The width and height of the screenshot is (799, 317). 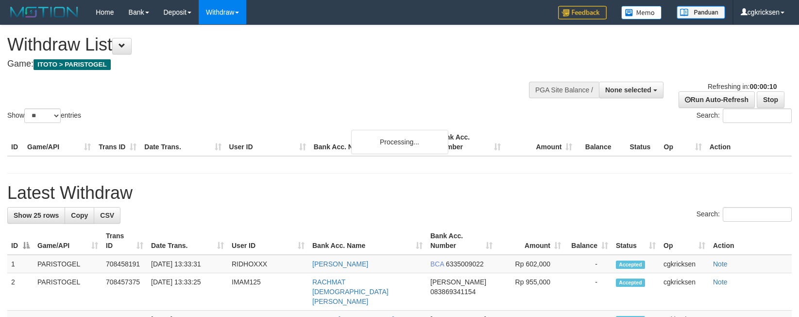 What do you see at coordinates (79, 215) in the screenshot?
I see `span: Copy` at bounding box center [79, 215].